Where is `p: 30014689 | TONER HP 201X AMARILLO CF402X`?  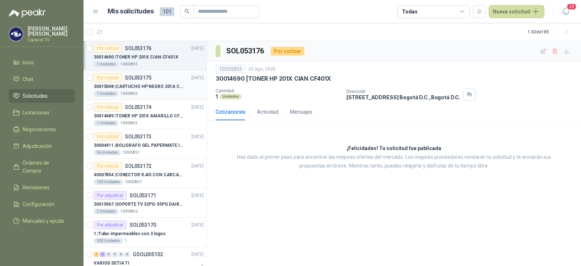 p: 30014689 | TONER HP 201X AMARILLO CF402X is located at coordinates (139, 116).